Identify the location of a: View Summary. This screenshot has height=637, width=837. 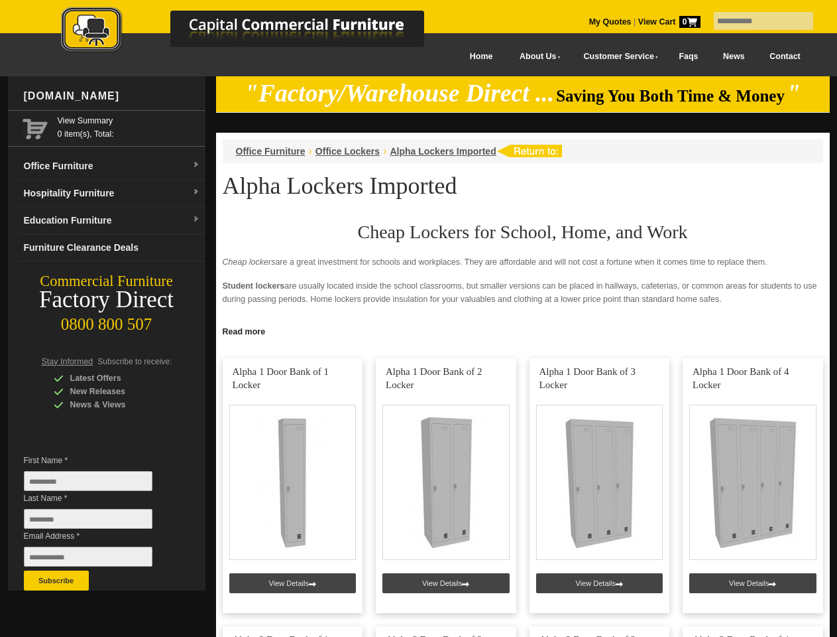
(129, 121).